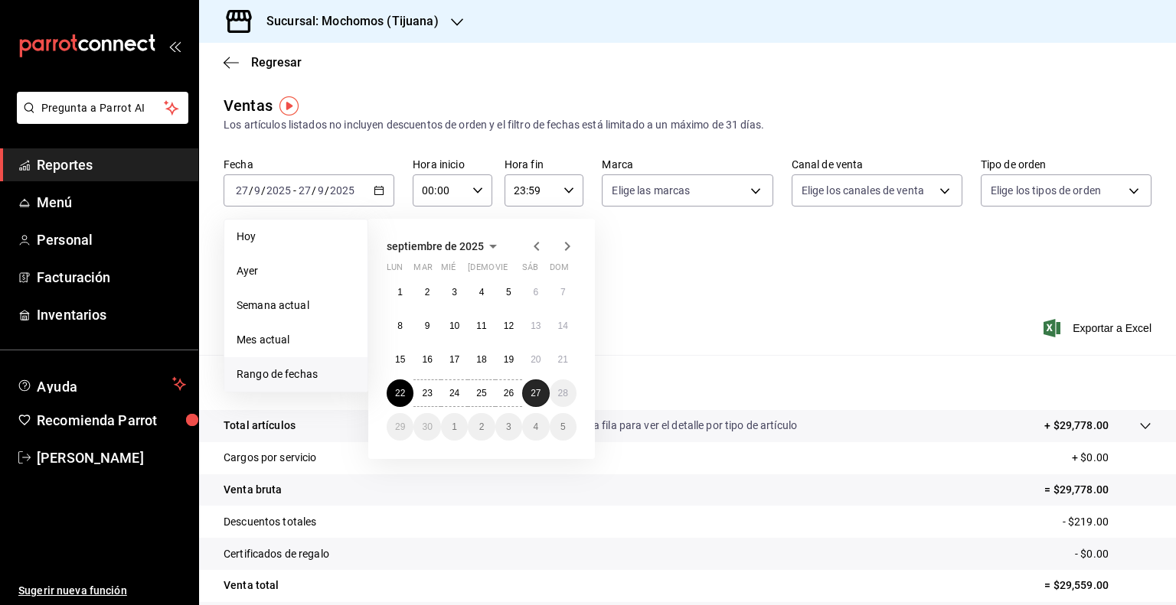  Describe the element at coordinates (427, 326) in the screenshot. I see `abbr: 9 de septiembre de 2025` at that location.